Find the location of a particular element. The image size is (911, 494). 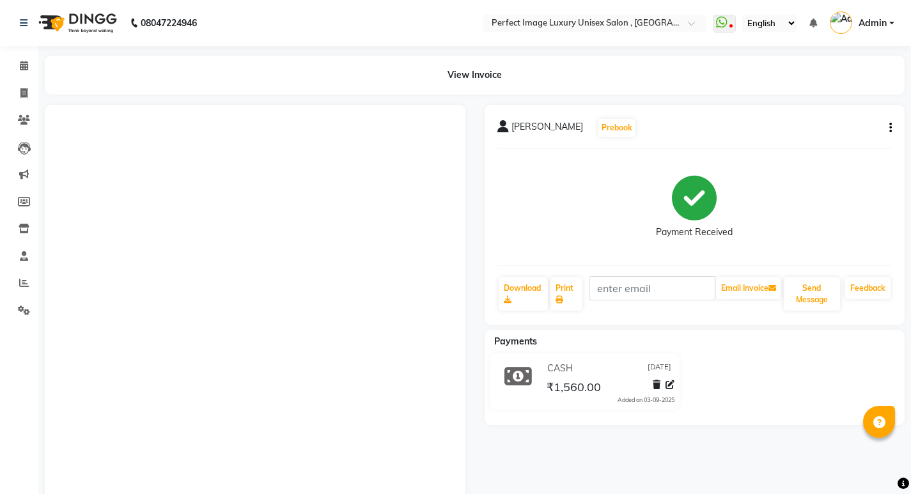

button: Email Invoice is located at coordinates (748, 288).